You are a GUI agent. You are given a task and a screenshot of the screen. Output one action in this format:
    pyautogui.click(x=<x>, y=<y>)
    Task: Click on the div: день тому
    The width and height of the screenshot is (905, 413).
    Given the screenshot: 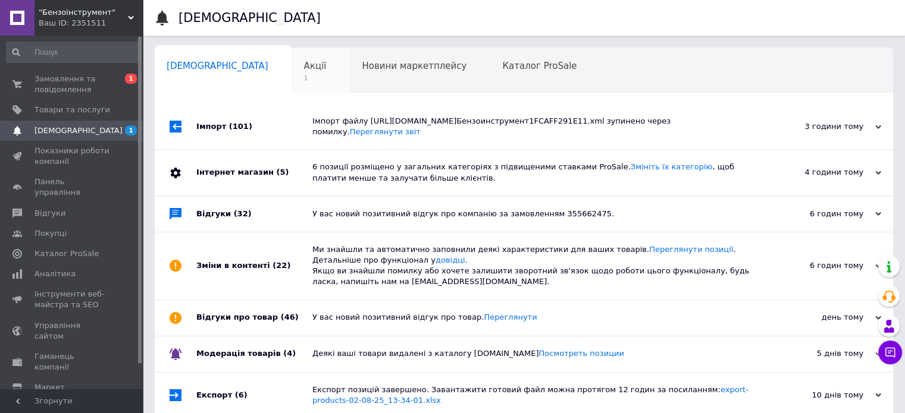 What is the action you would take?
    pyautogui.click(x=822, y=318)
    